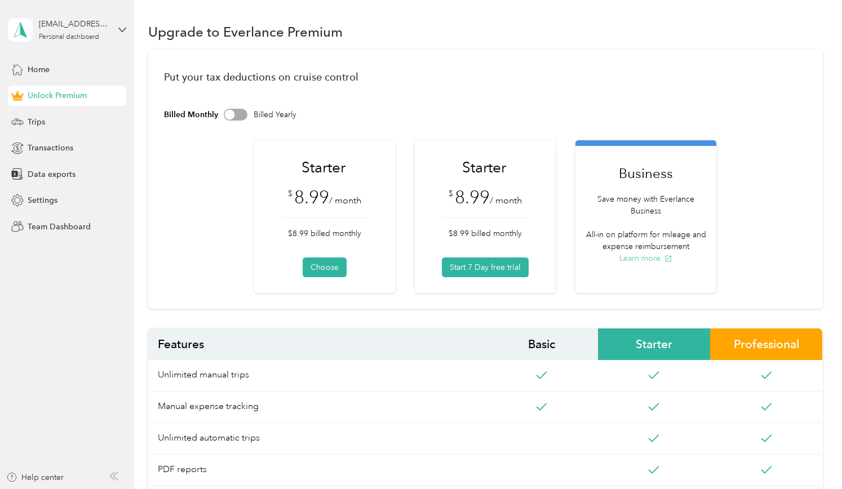 The width and height of the screenshot is (842, 489). I want to click on p: Billed Monthly, so click(191, 114).